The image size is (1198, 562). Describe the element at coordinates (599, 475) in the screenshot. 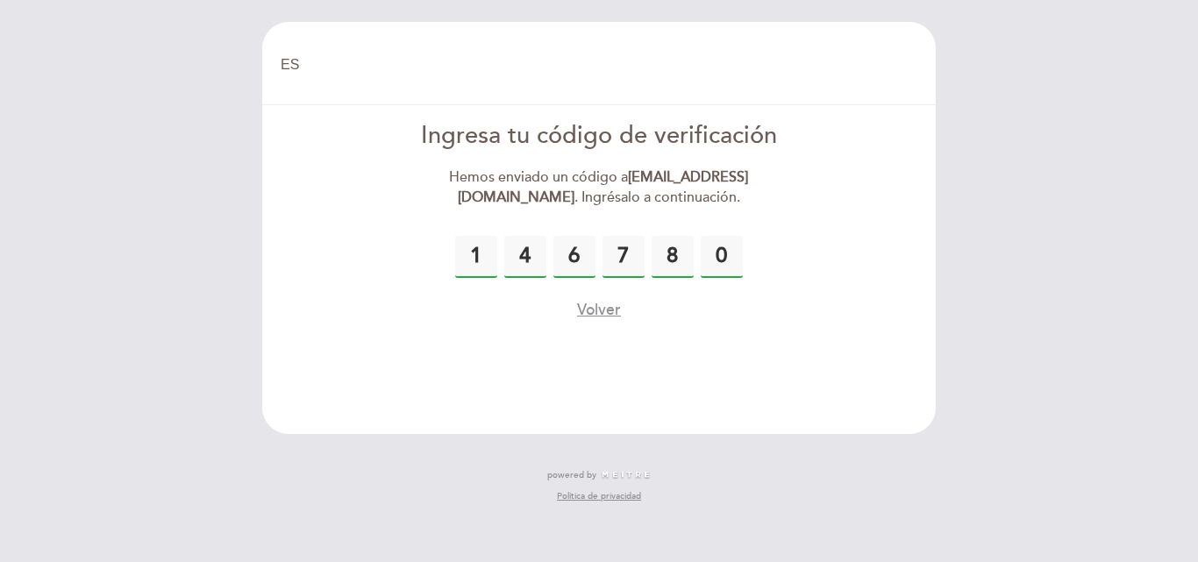

I see `a: powered by` at that location.